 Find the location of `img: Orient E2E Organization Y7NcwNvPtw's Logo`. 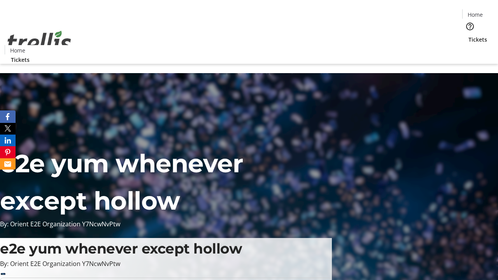

img: Orient E2E Organization Y7NcwNvPtw's Logo is located at coordinates (39, 42).